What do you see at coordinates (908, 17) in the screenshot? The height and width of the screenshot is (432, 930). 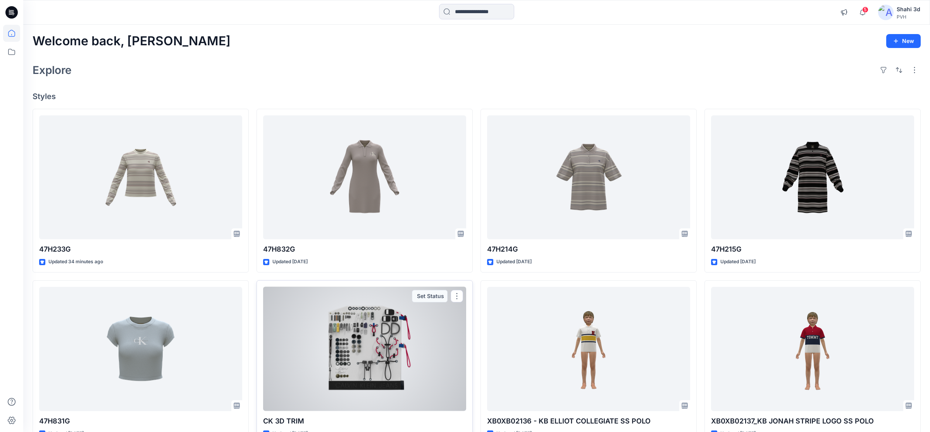 I see `div: PVH` at bounding box center [908, 17].